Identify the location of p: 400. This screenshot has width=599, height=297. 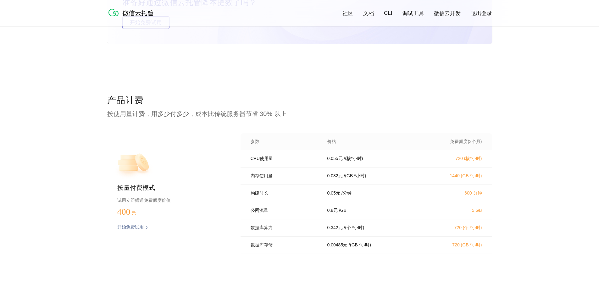
(133, 212).